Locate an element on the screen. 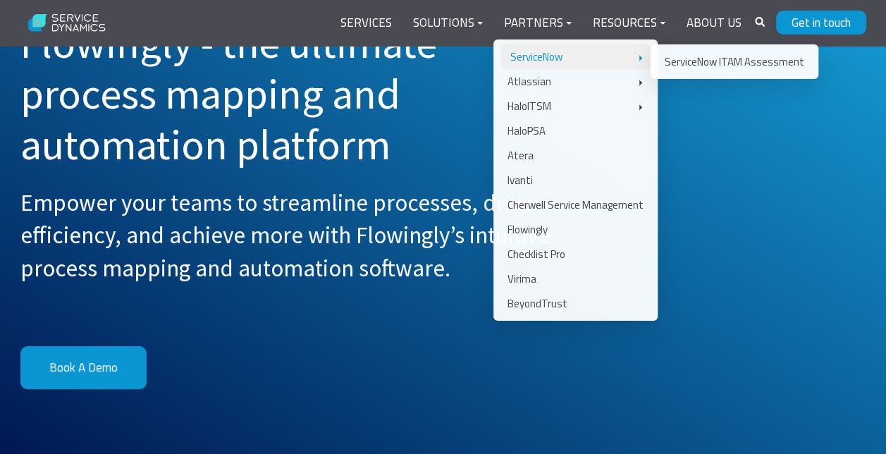 The height and width of the screenshot is (454, 886). a: Ivanti is located at coordinates (575, 180).